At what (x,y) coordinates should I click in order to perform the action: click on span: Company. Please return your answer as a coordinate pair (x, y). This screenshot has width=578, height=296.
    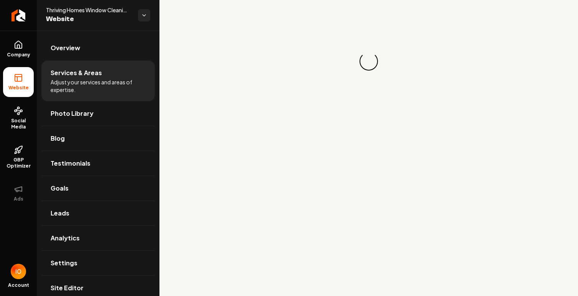
    Looking at the image, I should click on (18, 55).